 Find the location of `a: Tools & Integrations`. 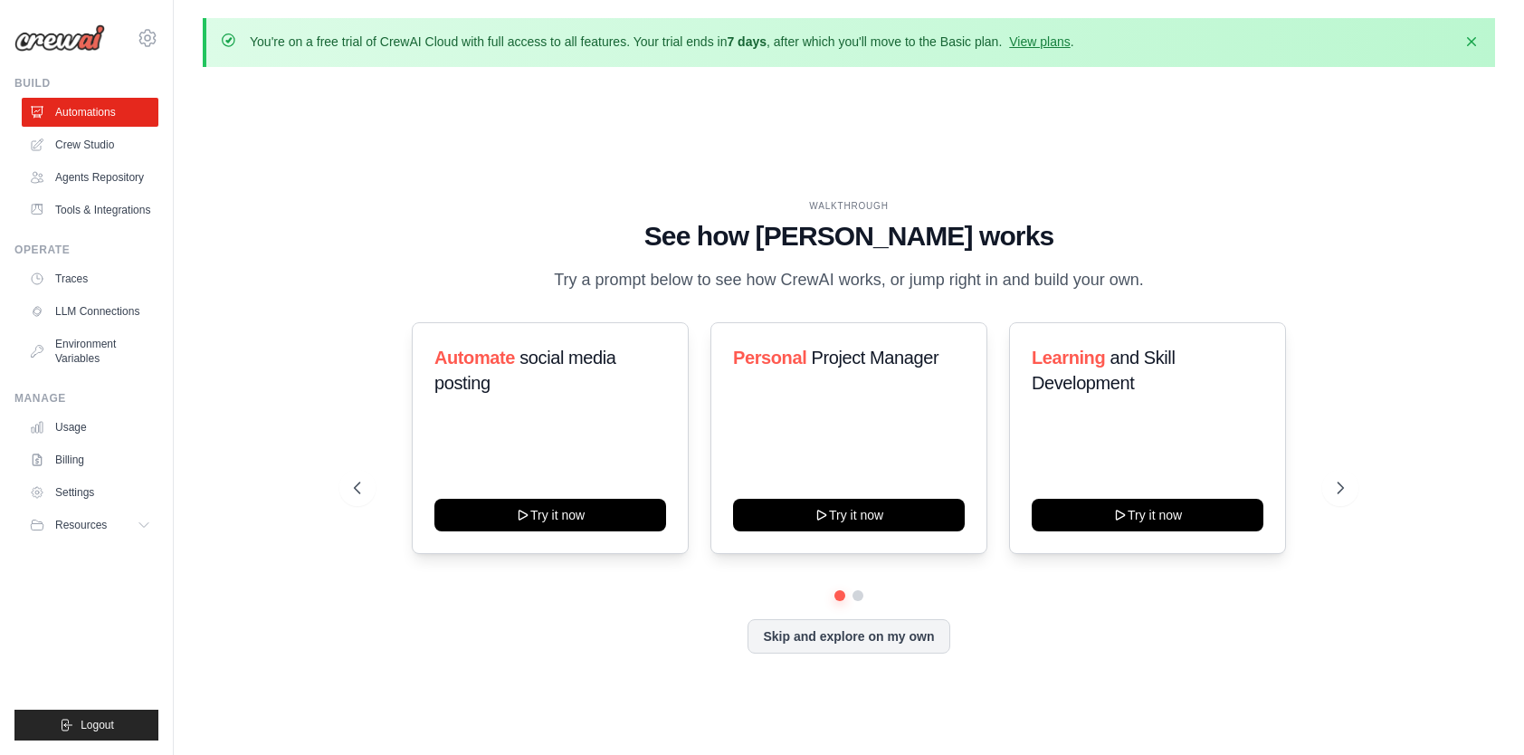

a: Tools & Integrations is located at coordinates (90, 210).